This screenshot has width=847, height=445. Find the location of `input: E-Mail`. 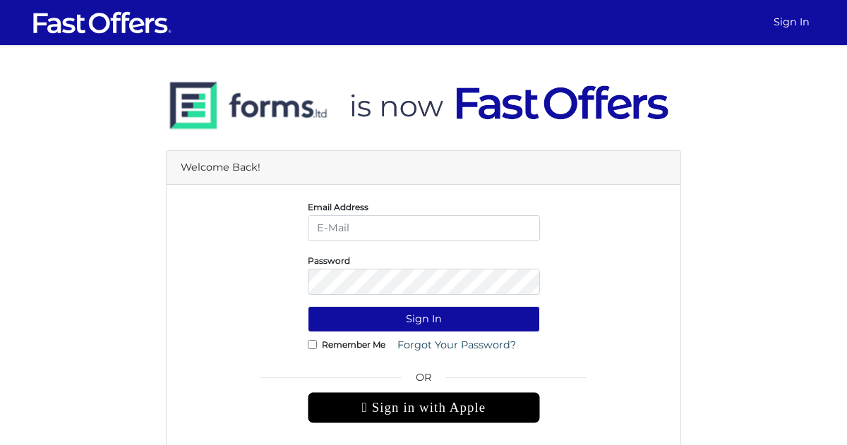

input: E-Mail is located at coordinates (423, 228).